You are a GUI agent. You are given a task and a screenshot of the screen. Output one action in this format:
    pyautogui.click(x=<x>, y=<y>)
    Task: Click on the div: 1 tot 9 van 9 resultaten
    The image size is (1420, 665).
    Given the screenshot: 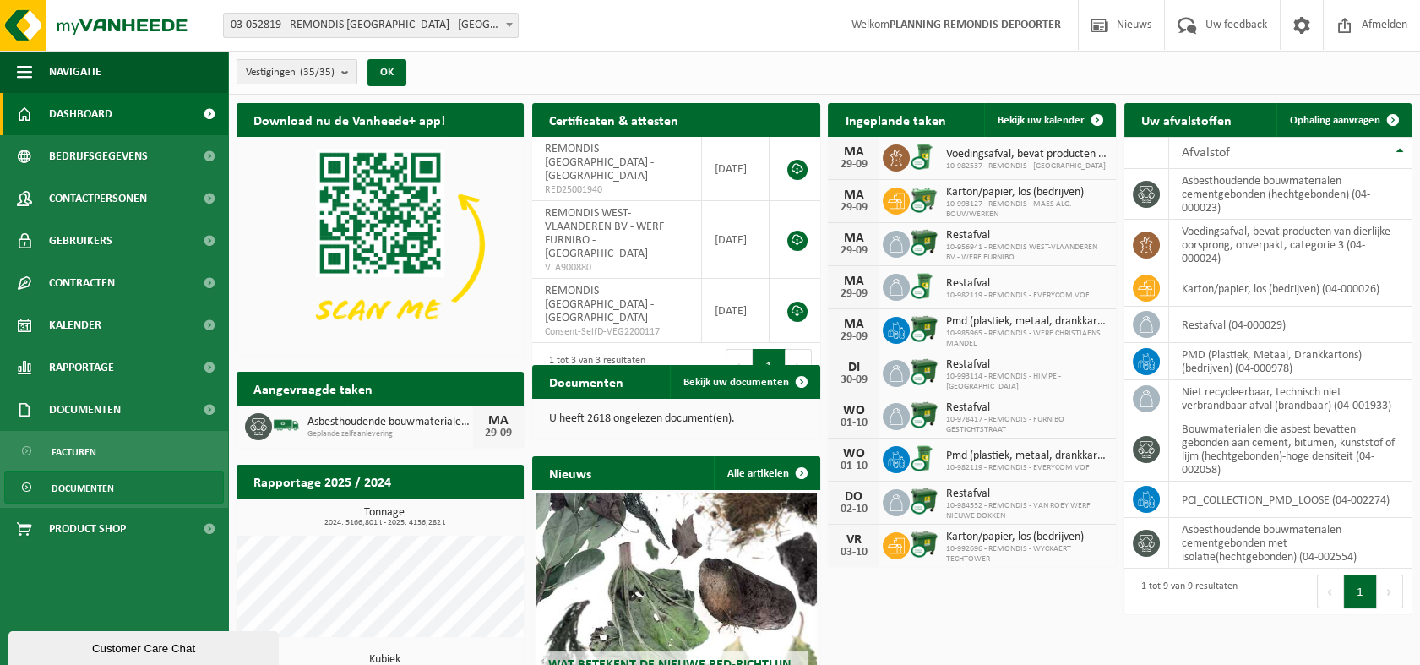 What is the action you would take?
    pyautogui.click(x=1185, y=591)
    